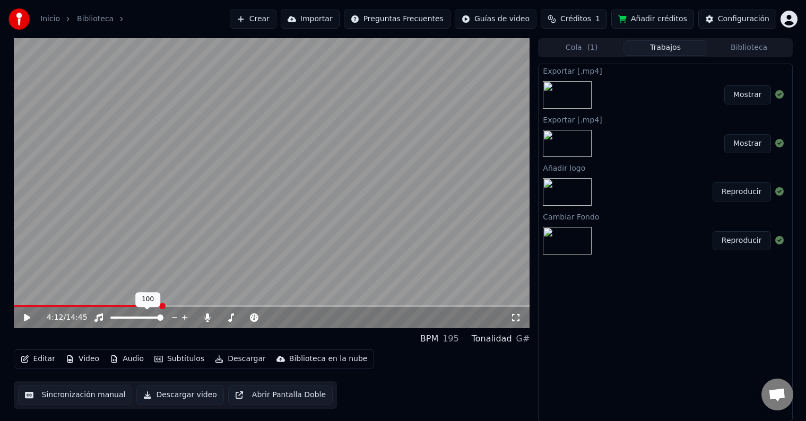 The height and width of the screenshot is (421, 806). I want to click on button: Trabajos, so click(665, 48).